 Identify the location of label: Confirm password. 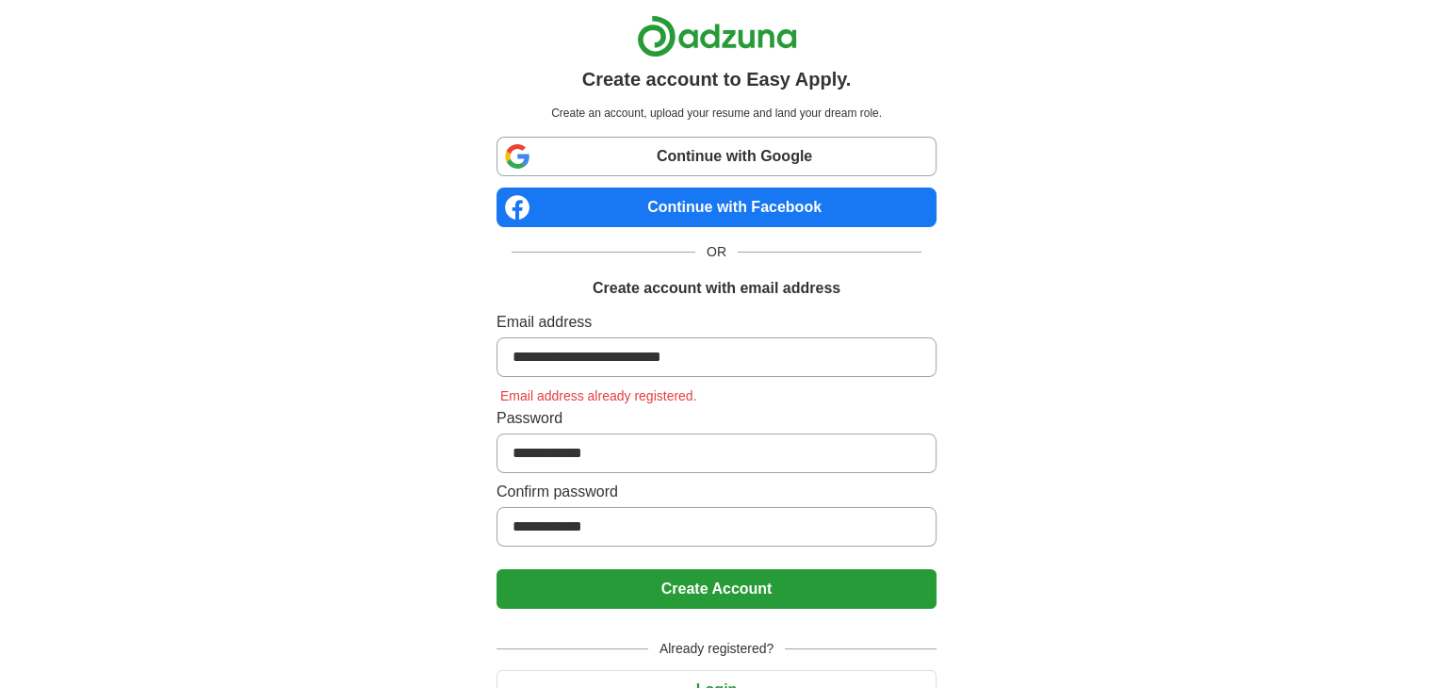
(716, 492).